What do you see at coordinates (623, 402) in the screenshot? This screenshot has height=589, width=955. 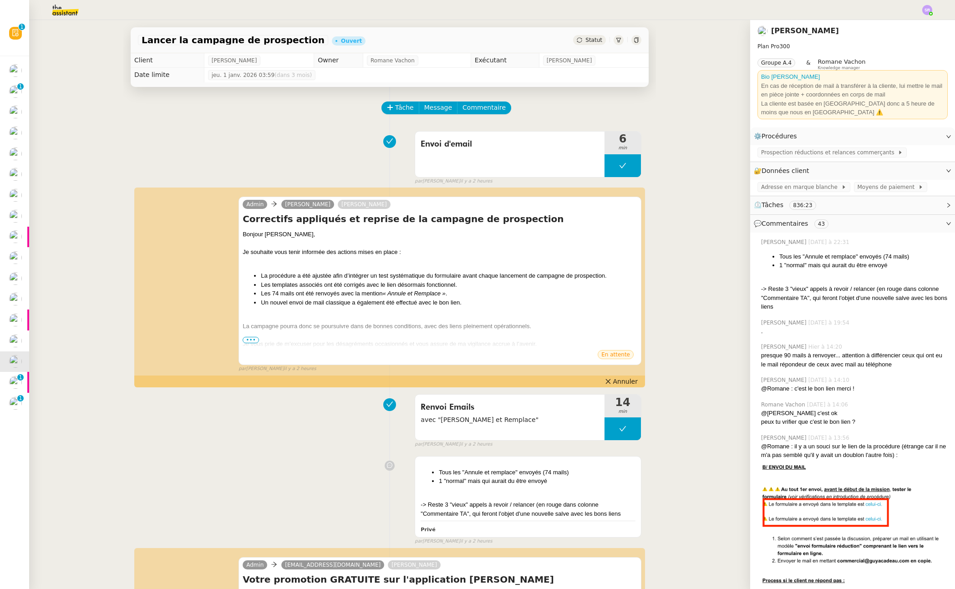 I see `span: 14` at bounding box center [623, 402].